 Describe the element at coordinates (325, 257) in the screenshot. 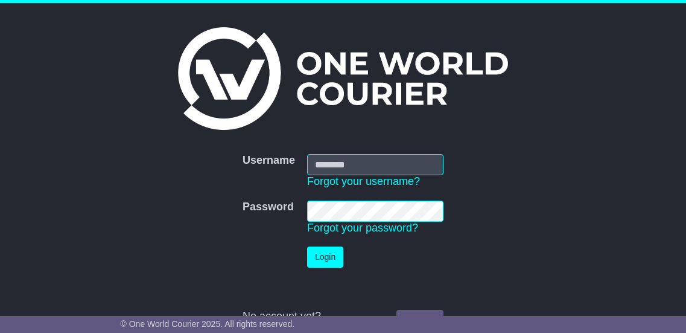

I see `button: Login` at that location.